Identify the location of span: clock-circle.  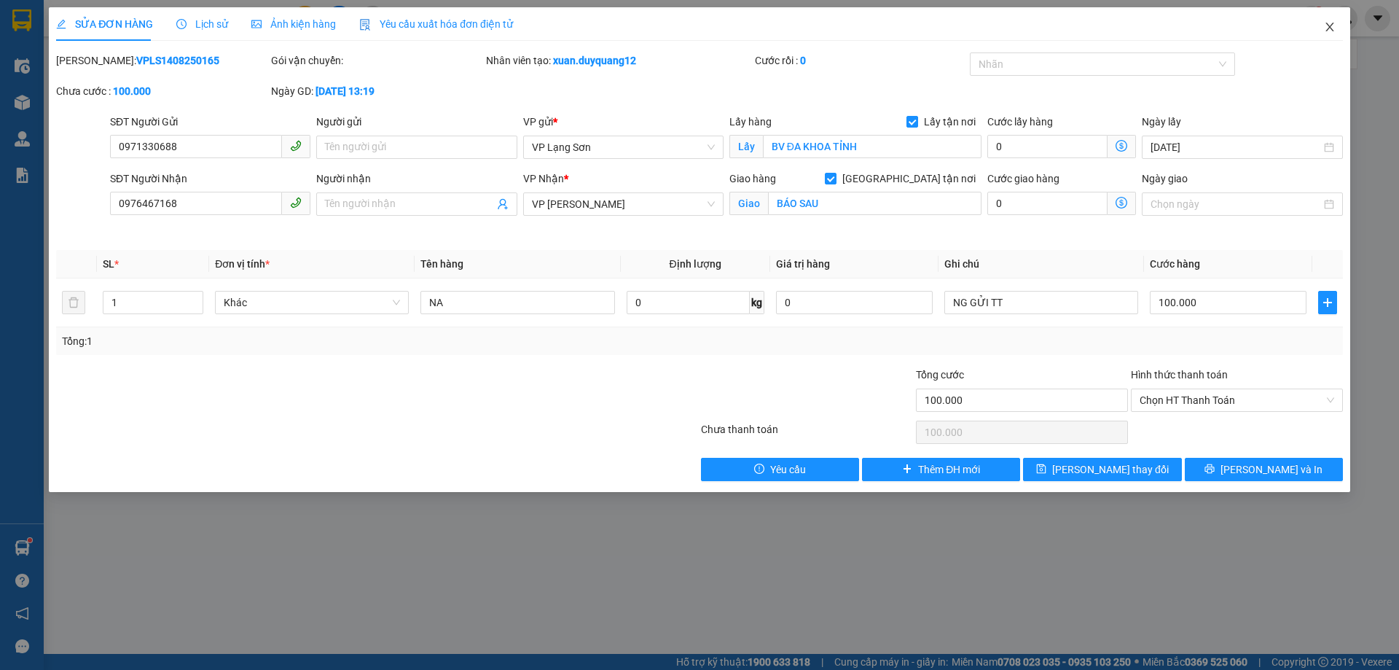
(181, 24).